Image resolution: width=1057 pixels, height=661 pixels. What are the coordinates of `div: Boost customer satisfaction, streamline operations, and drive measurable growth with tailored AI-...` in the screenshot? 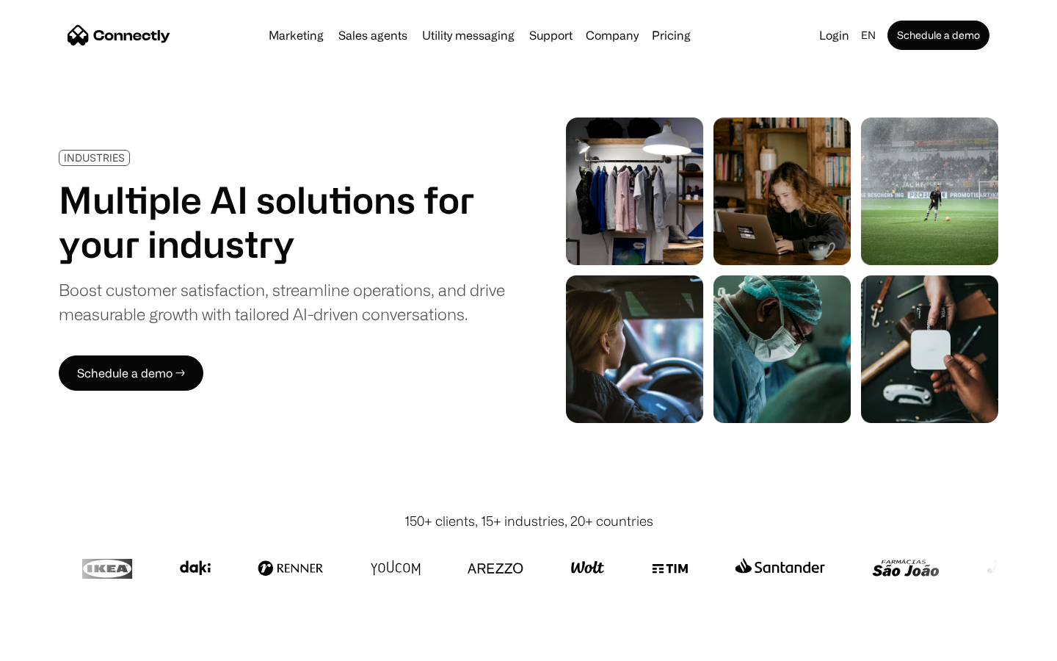 It's located at (282, 302).